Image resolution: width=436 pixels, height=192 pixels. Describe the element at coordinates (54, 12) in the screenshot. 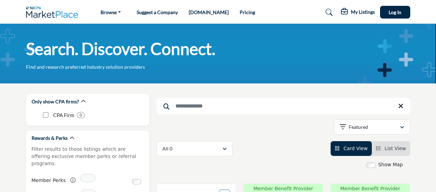

I see `img: Site Logo` at that location.